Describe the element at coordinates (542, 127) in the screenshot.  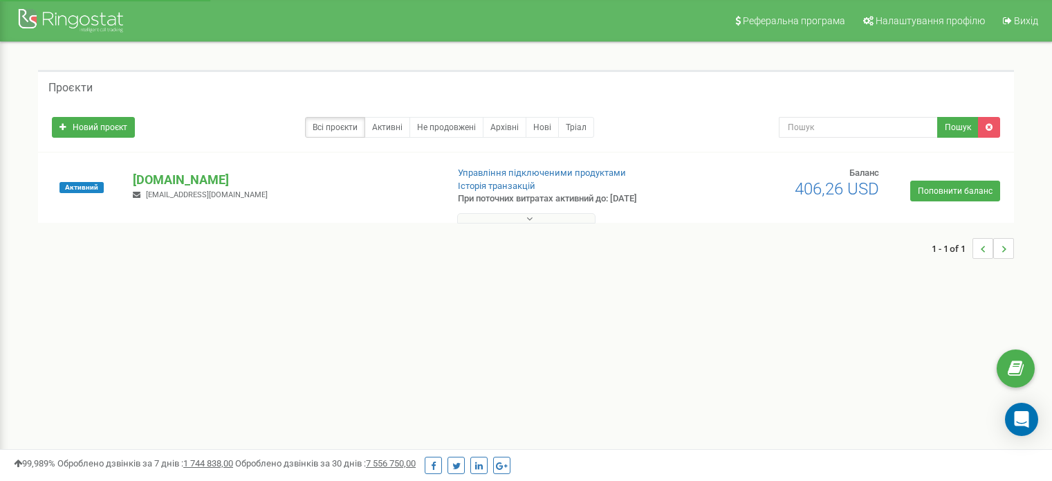
I see `a: Нові` at that location.